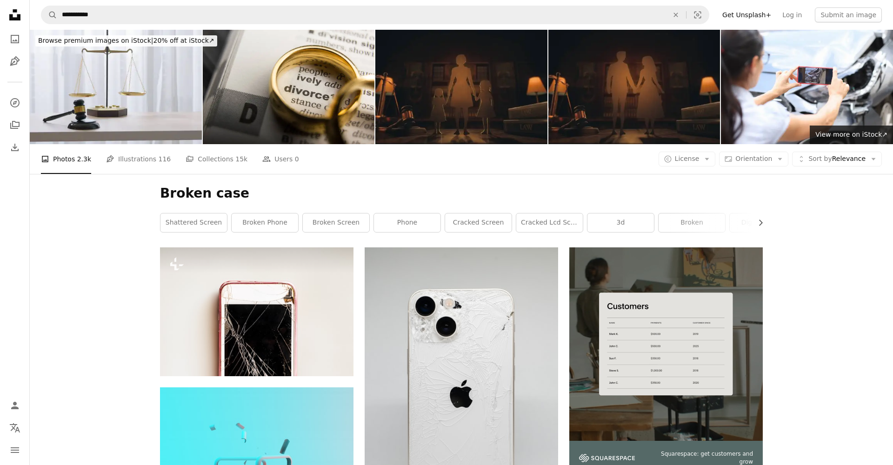  What do you see at coordinates (126, 41) in the screenshot?
I see `a: Browse premium images on iStock|20% off at iStock↗` at bounding box center [126, 41].